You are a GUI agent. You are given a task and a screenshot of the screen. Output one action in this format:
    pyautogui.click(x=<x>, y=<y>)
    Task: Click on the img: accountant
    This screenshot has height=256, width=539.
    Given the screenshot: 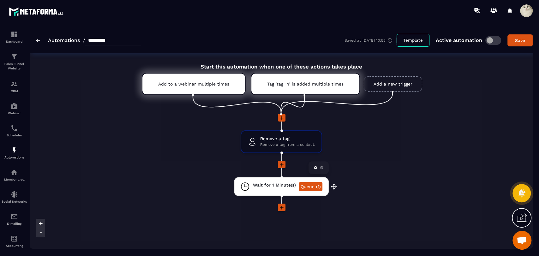 What is the action you would take?
    pyautogui.click(x=14, y=239)
    